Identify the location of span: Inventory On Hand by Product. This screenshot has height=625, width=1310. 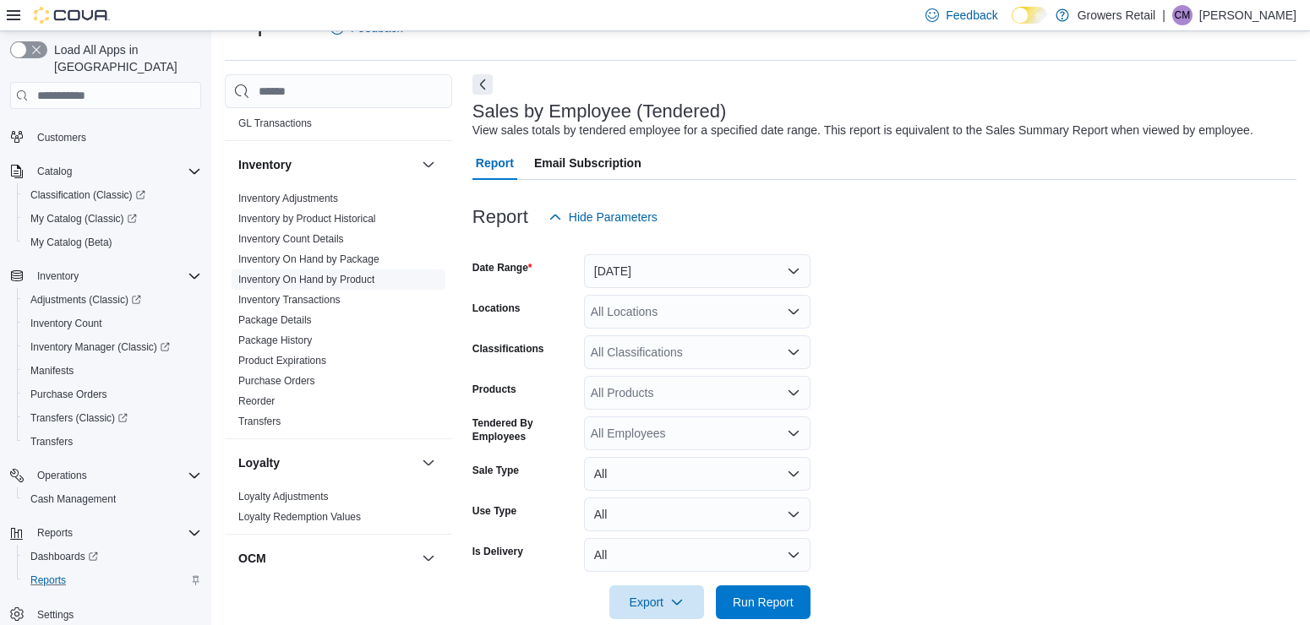
(306, 280).